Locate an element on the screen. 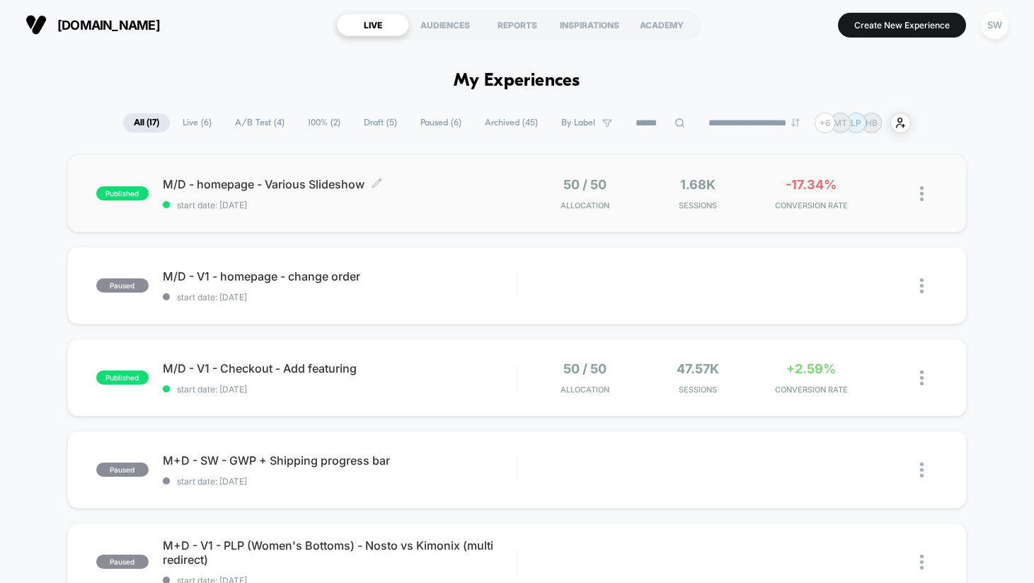  div: AUDIENCES is located at coordinates (445, 25).